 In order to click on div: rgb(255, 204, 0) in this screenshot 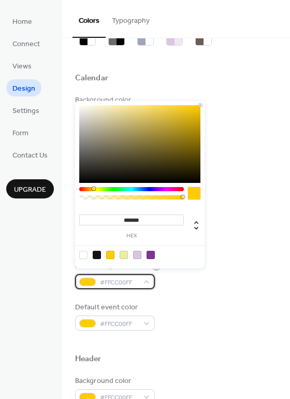, I will do `click(110, 255)`.